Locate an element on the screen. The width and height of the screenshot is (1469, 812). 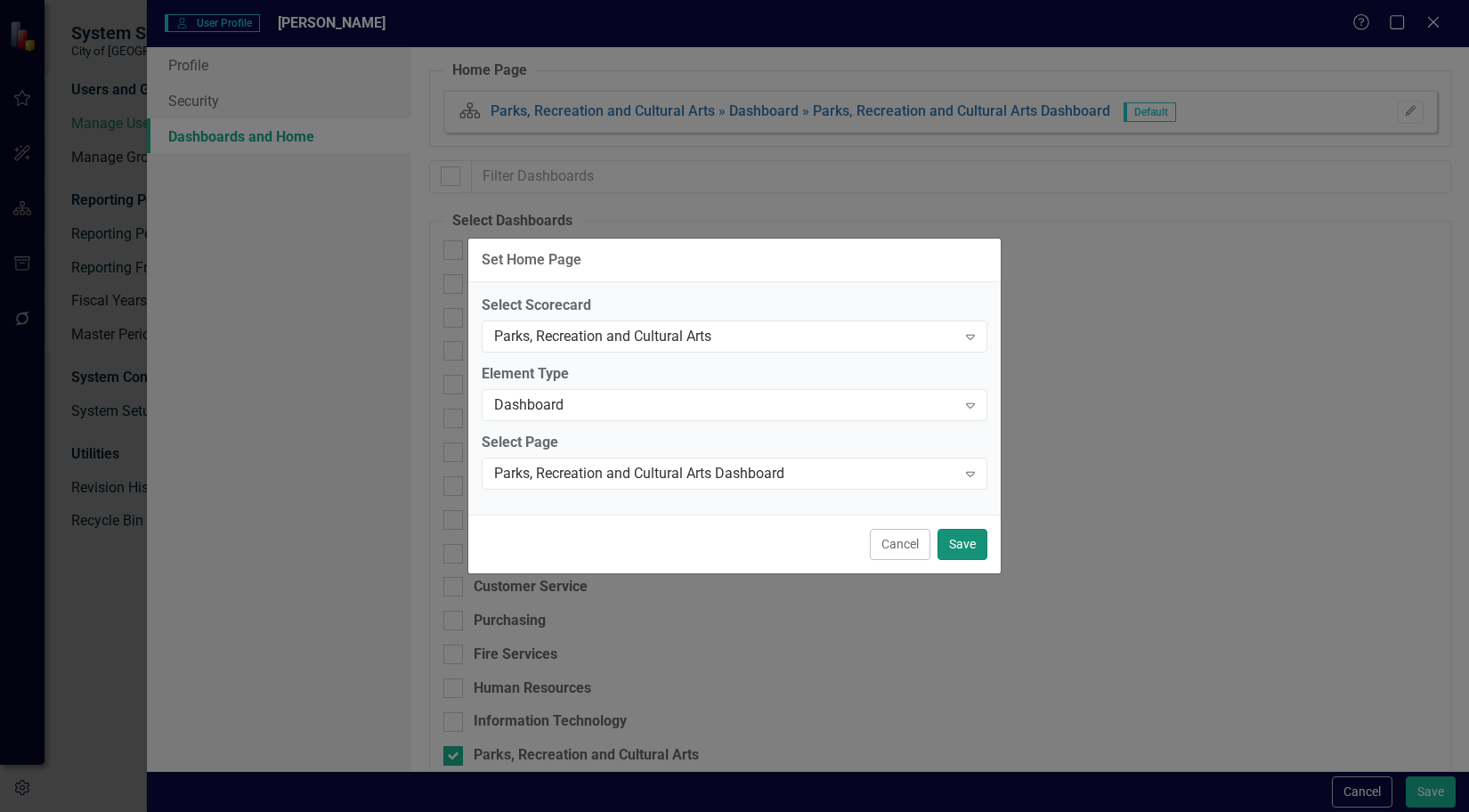
div: Parks, Recreation and Cultural Arts is located at coordinates (724, 336).